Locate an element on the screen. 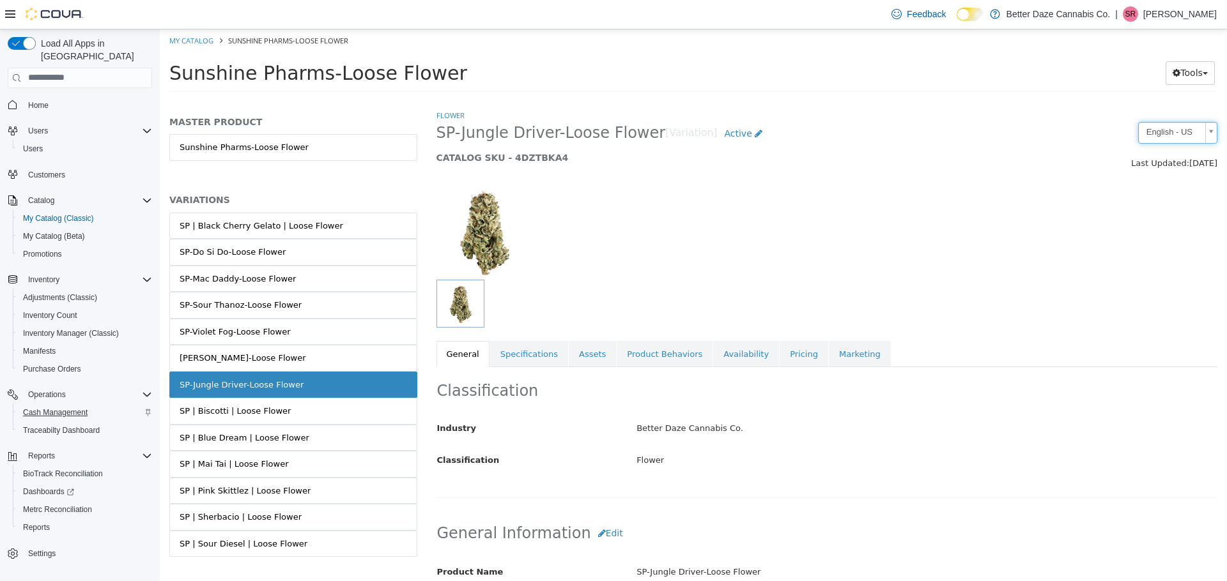 This screenshot has height=581, width=1227. a: Inventory Count is located at coordinates (50, 316).